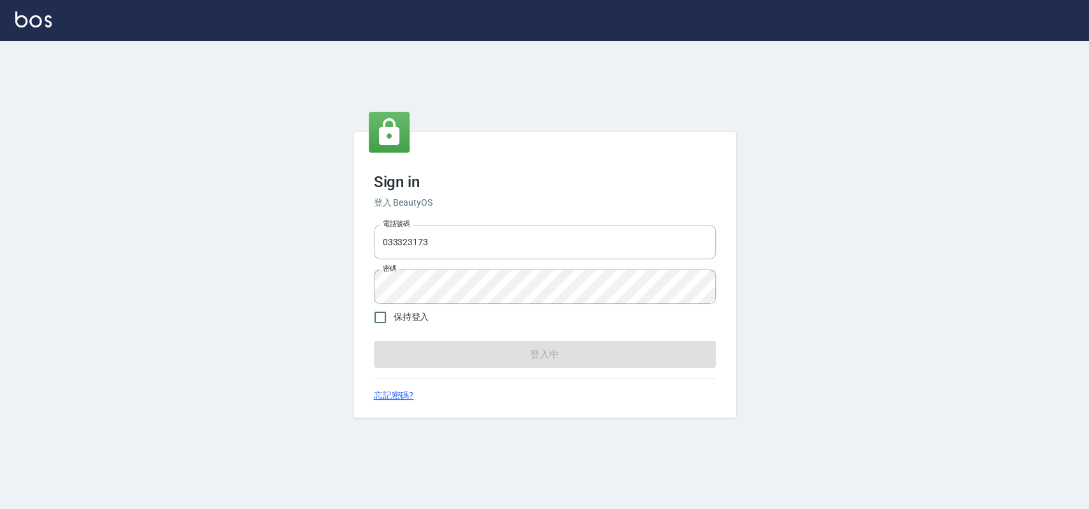 The width and height of the screenshot is (1089, 509). I want to click on img: Logo, so click(33, 19).